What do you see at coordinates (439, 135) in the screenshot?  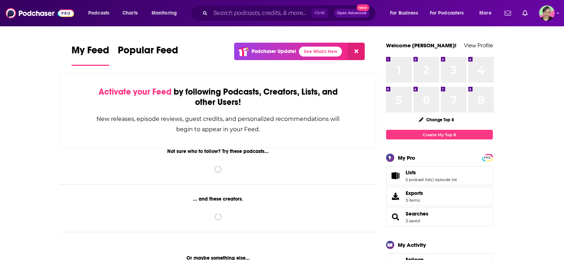 I see `a: Create My Top 8` at bounding box center [439, 135].